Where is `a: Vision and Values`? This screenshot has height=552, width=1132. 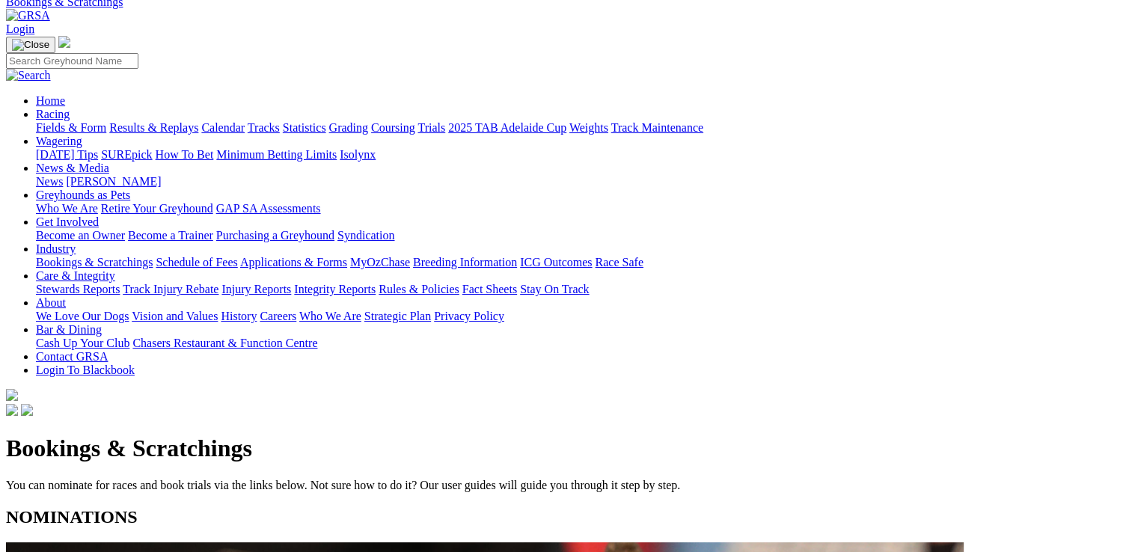
a: Vision and Values is located at coordinates (174, 316).